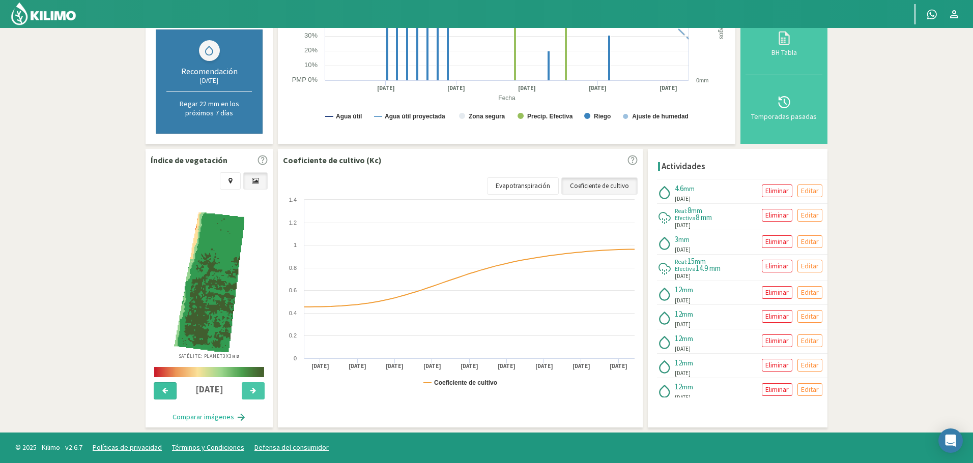 This screenshot has height=463, width=973. Describe the element at coordinates (209, 71) in the screenshot. I see `div: Recomendación` at that location.